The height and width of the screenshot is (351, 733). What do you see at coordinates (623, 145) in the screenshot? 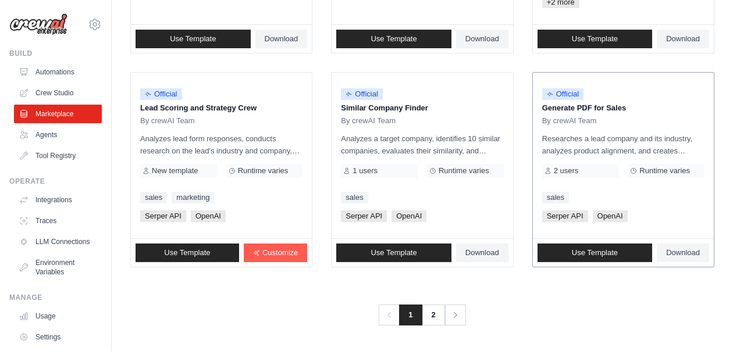
I see `p: Researches a lead company and its industry, analyzes product alignment, and creates content for a...` at bounding box center [623, 145].